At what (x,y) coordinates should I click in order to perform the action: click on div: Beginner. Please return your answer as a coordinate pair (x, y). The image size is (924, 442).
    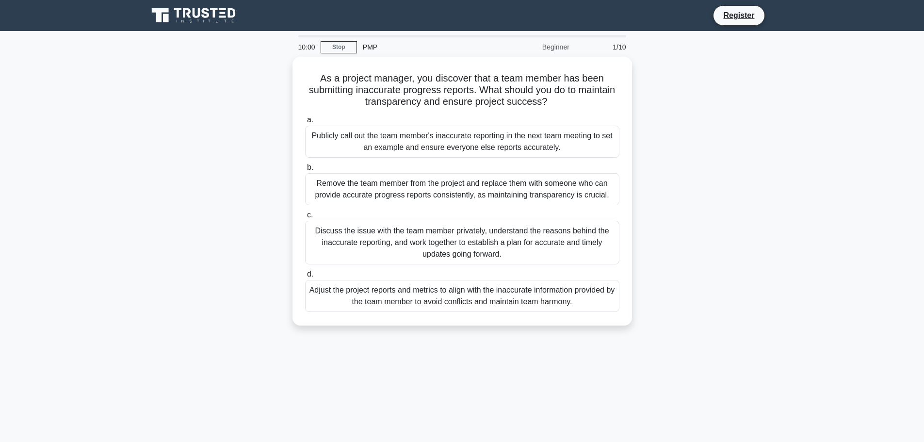
    Looking at the image, I should click on (533, 47).